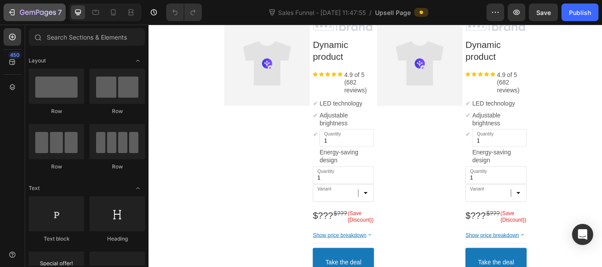 Image resolution: width=602 pixels, height=267 pixels. I want to click on span: Save, so click(543, 12).